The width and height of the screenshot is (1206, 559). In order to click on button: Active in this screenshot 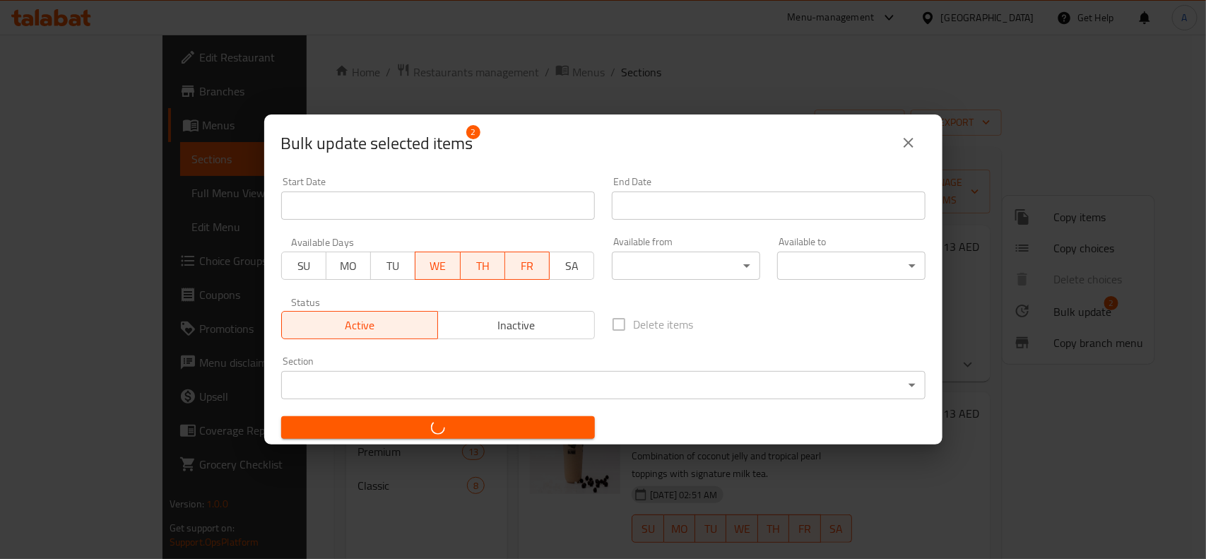, I will do `click(360, 325)`.